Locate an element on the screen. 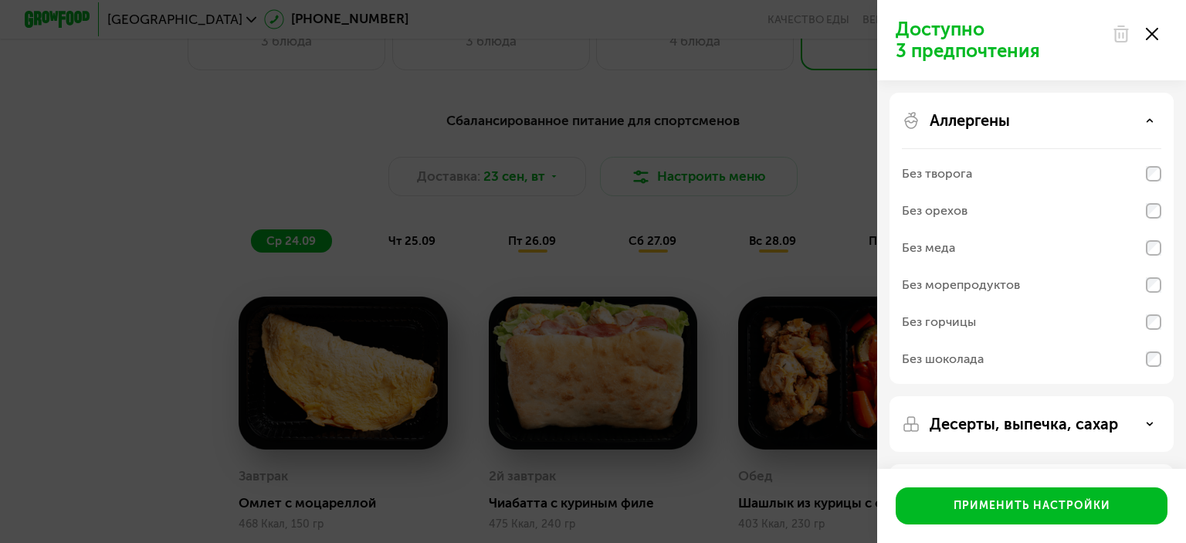 The image size is (1186, 543). div: Без творога is located at coordinates (936, 174).